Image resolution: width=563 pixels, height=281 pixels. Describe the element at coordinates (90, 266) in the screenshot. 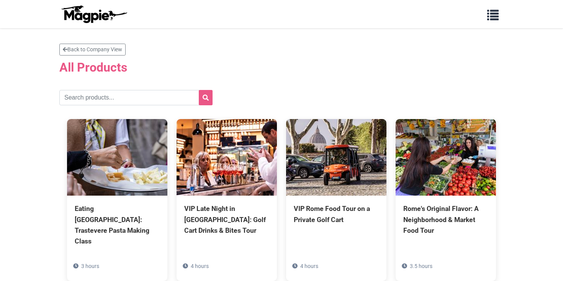

I see `span: 3 hours` at that location.